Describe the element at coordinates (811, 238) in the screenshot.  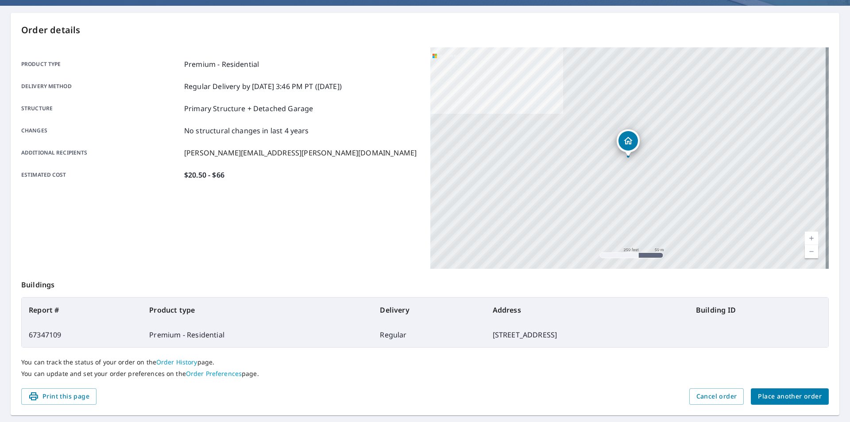
I see `a: Current Level 17, Zoom In` at that location.